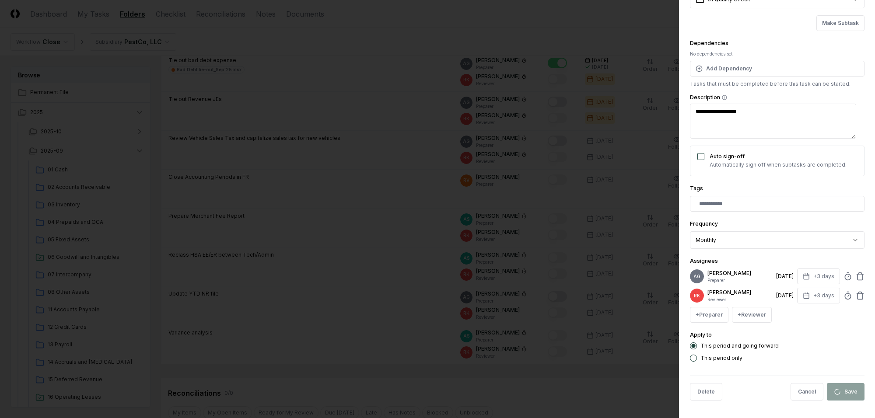 This screenshot has width=875, height=418. What do you see at coordinates (721, 358) in the screenshot?
I see `label: This period only` at bounding box center [721, 358].